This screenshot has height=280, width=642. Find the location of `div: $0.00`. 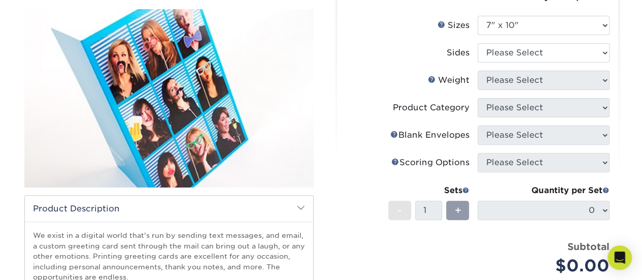

div: $0.00 is located at coordinates (547, 266).